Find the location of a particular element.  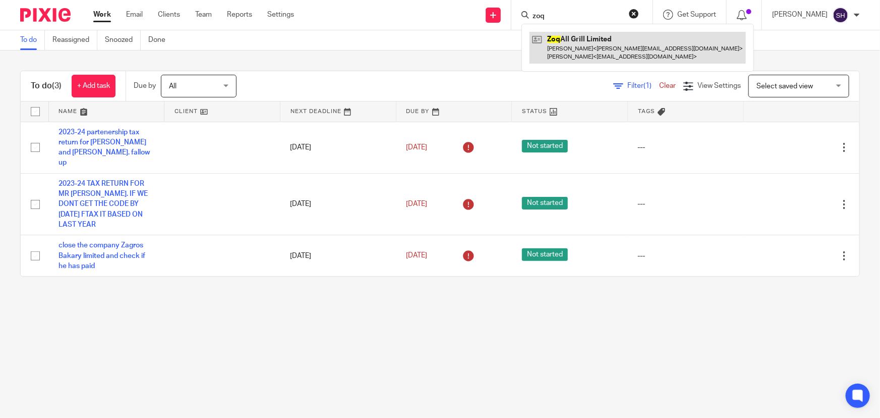

a: Settings is located at coordinates (281, 15).